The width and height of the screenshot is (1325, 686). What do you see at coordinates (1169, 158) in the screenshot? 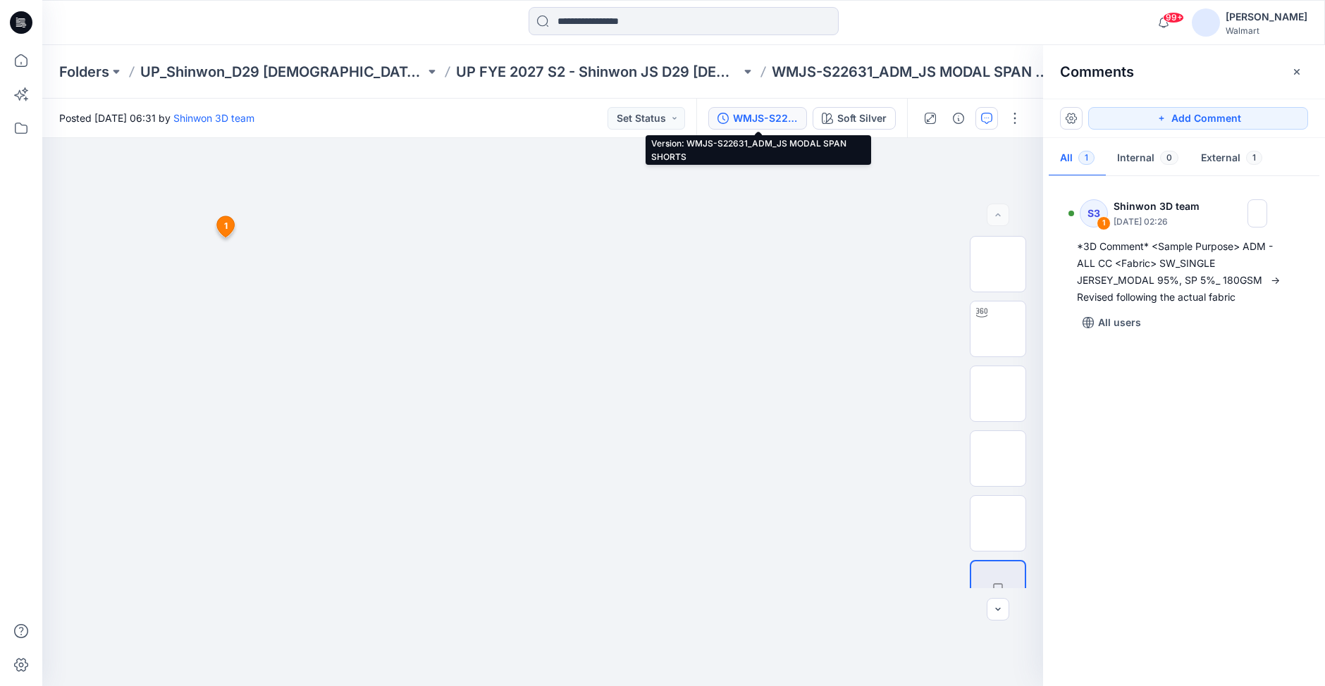
I see `span: 0` at bounding box center [1169, 158].